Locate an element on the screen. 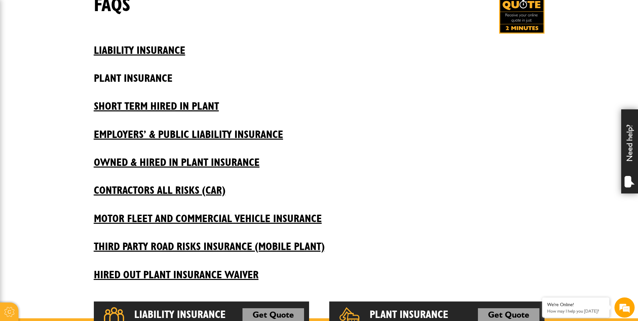 The width and height of the screenshot is (638, 321). h2: Liability insurance is located at coordinates (319, 45).